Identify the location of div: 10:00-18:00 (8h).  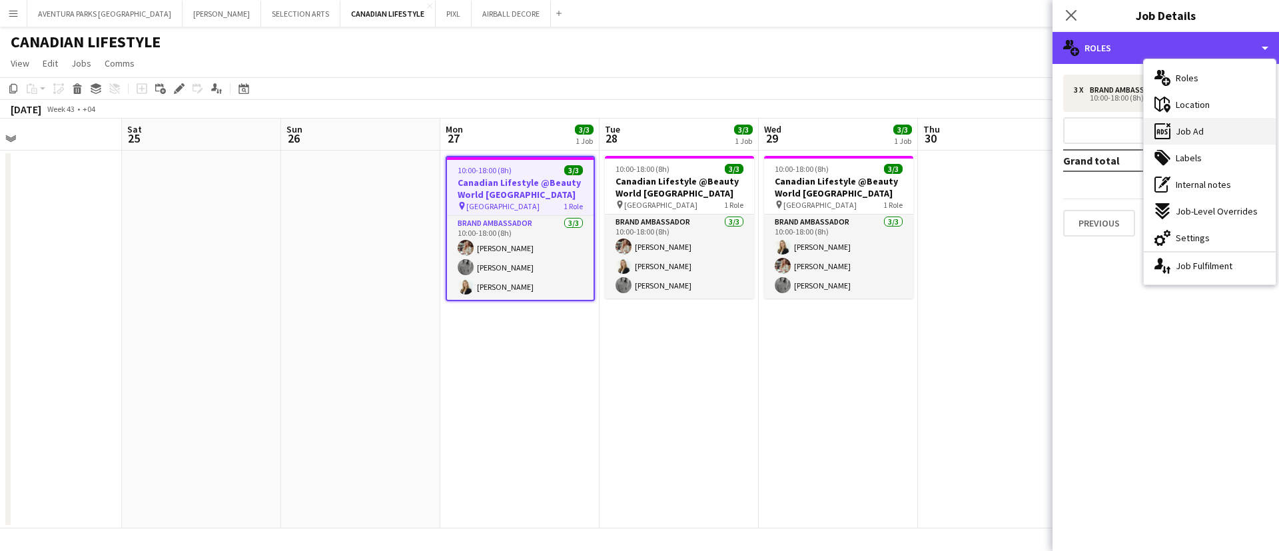
(1158, 98).